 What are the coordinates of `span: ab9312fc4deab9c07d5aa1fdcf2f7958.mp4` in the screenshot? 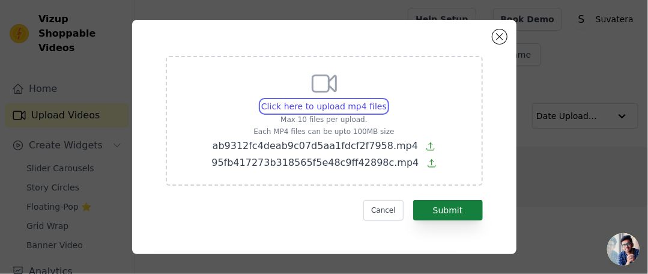 It's located at (315, 145).